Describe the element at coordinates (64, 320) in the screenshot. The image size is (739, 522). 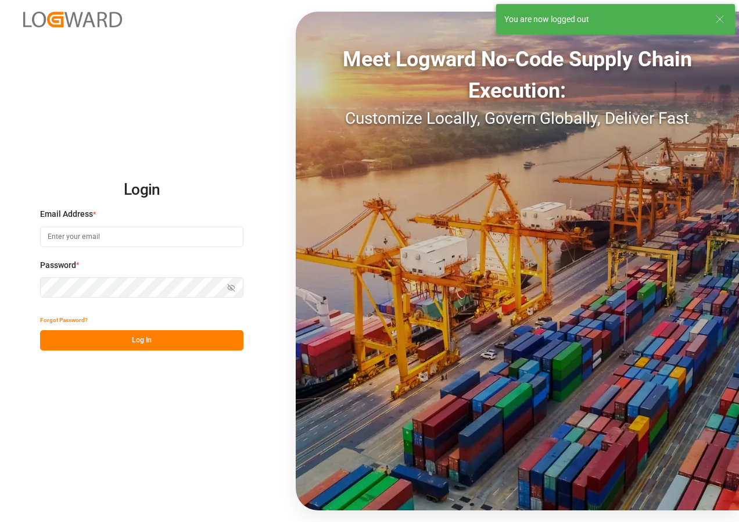
I see `button: Forgot Password?` at that location.